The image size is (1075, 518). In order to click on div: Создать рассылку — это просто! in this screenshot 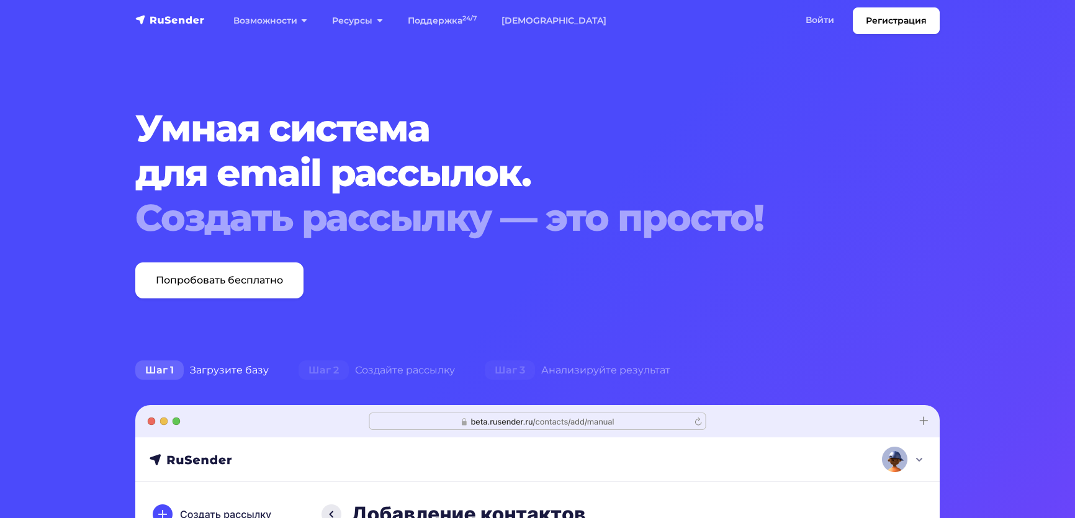, I will do `click(503, 218)`.